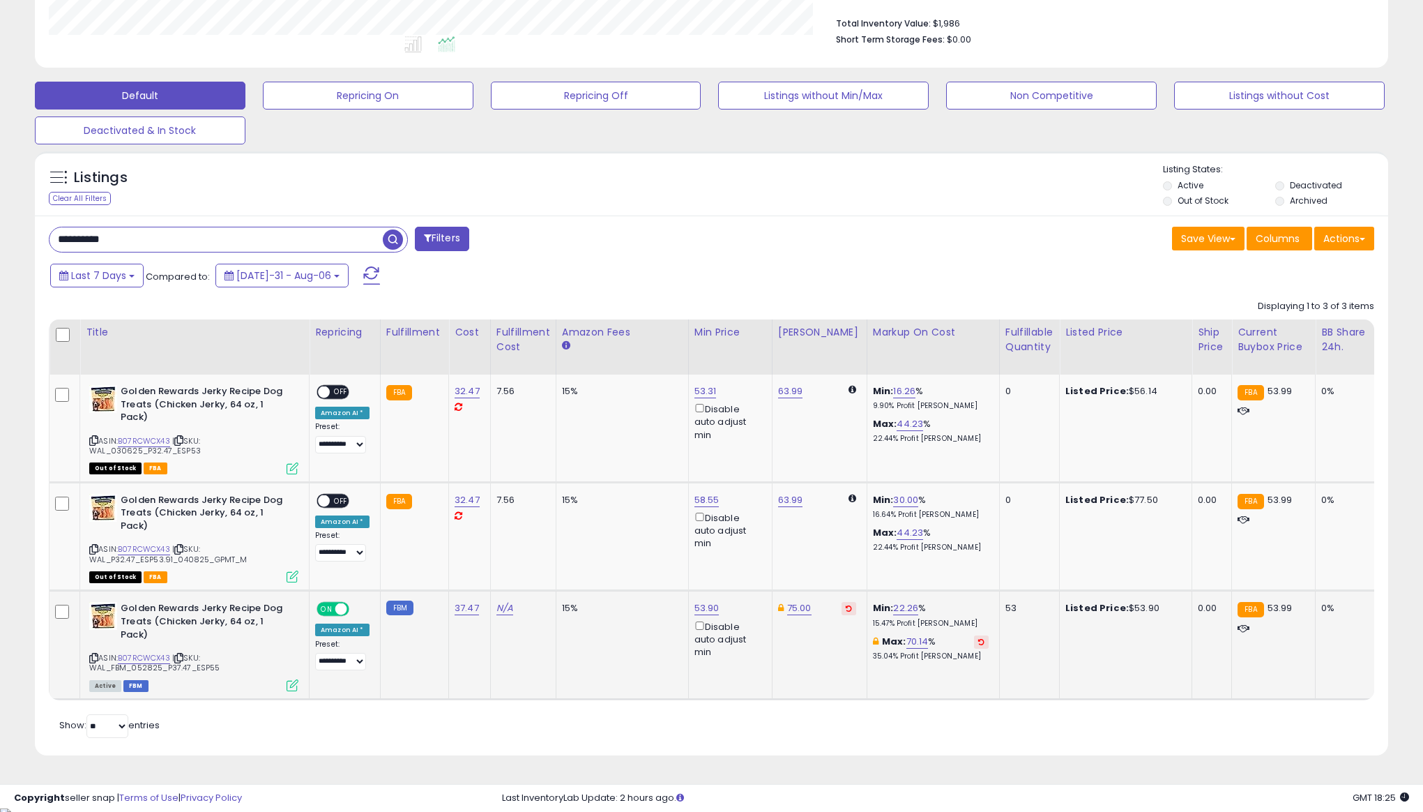 The image size is (1423, 812). Describe the element at coordinates (1280, 96) in the screenshot. I see `button: Listings without Cost` at that location.